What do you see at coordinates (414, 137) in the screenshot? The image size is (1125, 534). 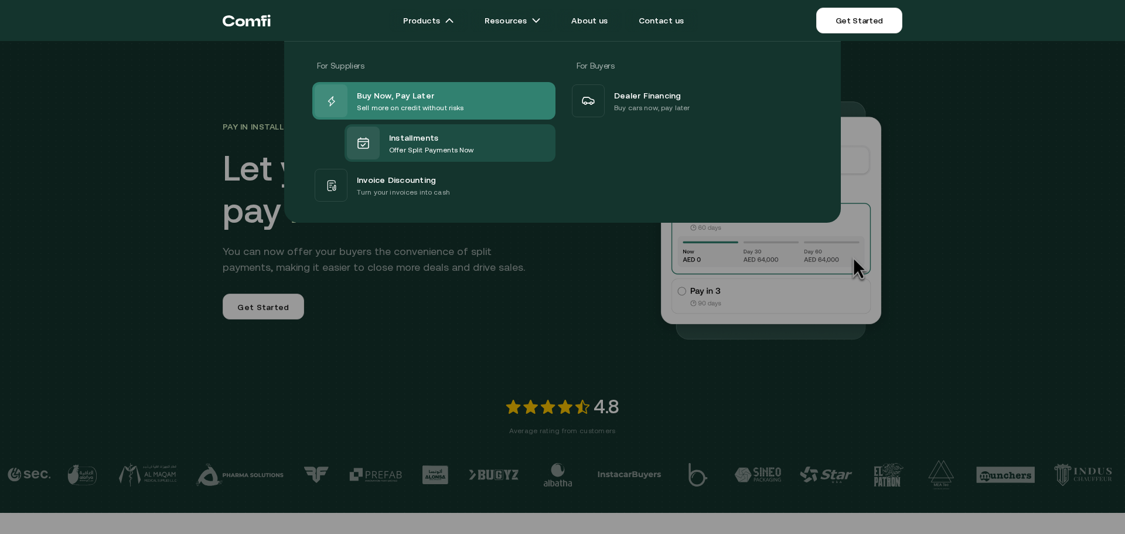 I see `span: Installments` at bounding box center [414, 137].